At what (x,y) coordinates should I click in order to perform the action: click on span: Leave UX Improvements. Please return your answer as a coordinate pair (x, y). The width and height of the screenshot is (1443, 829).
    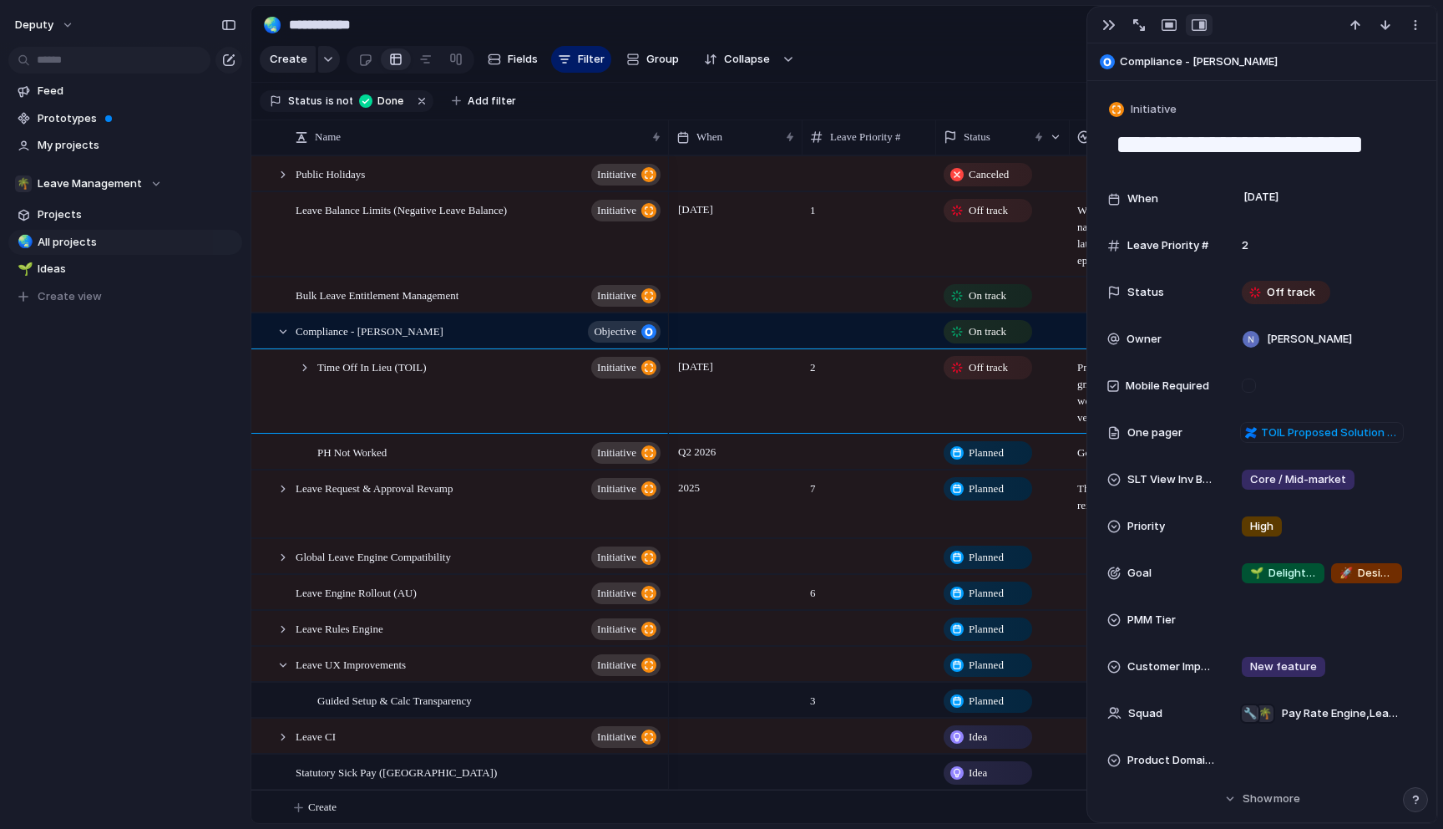
    Looking at the image, I should click on (351, 663).